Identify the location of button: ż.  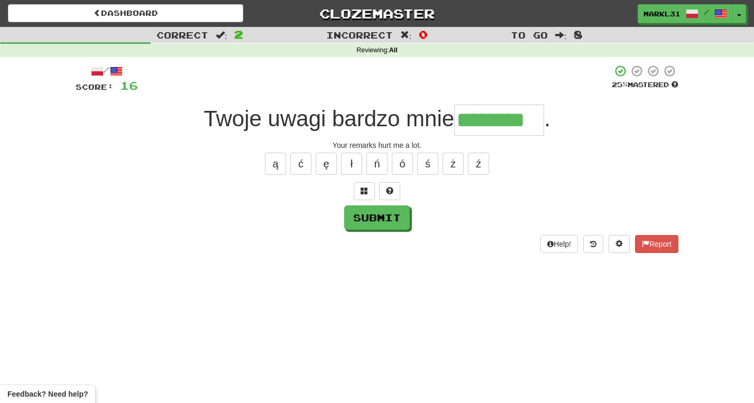
(453, 164).